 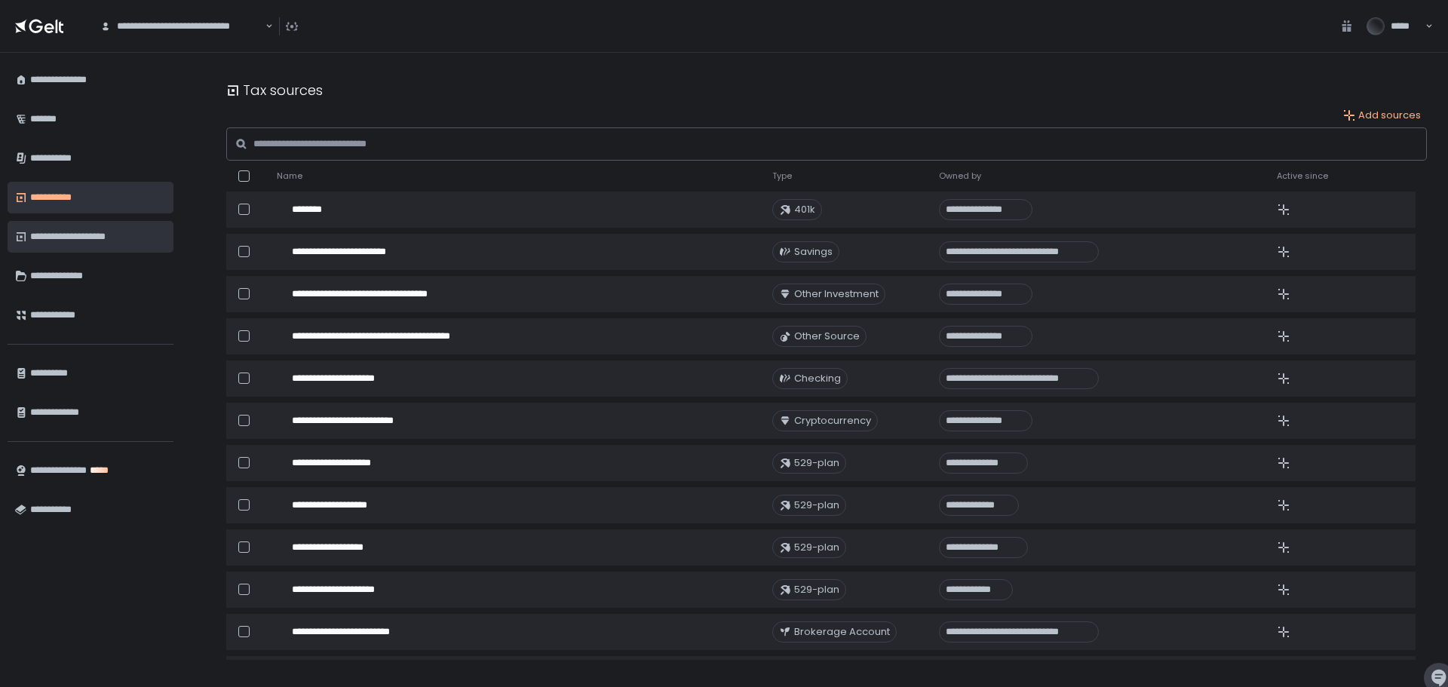 I want to click on input: Search for option, so click(x=263, y=26).